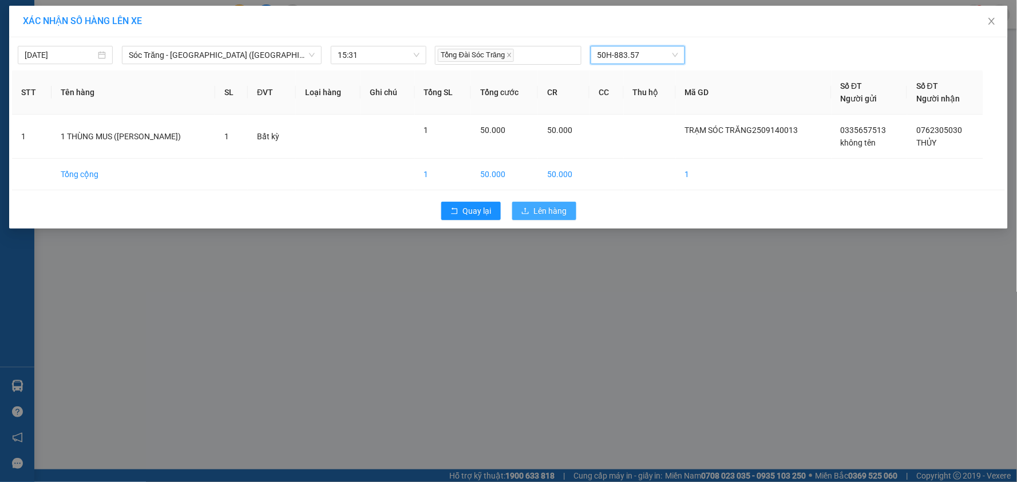  What do you see at coordinates (564, 92) in the screenshot?
I see `th: CR` at bounding box center [564, 92].